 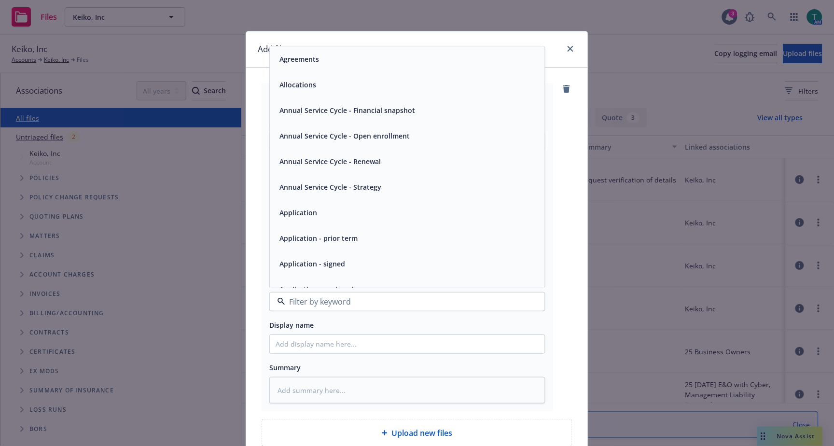 I want to click on input: Add display name here..., so click(x=407, y=344).